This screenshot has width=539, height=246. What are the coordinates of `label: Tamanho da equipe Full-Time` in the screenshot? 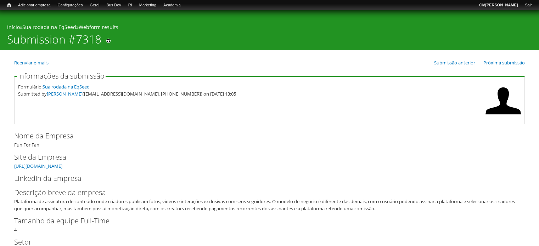 It's located at (264, 221).